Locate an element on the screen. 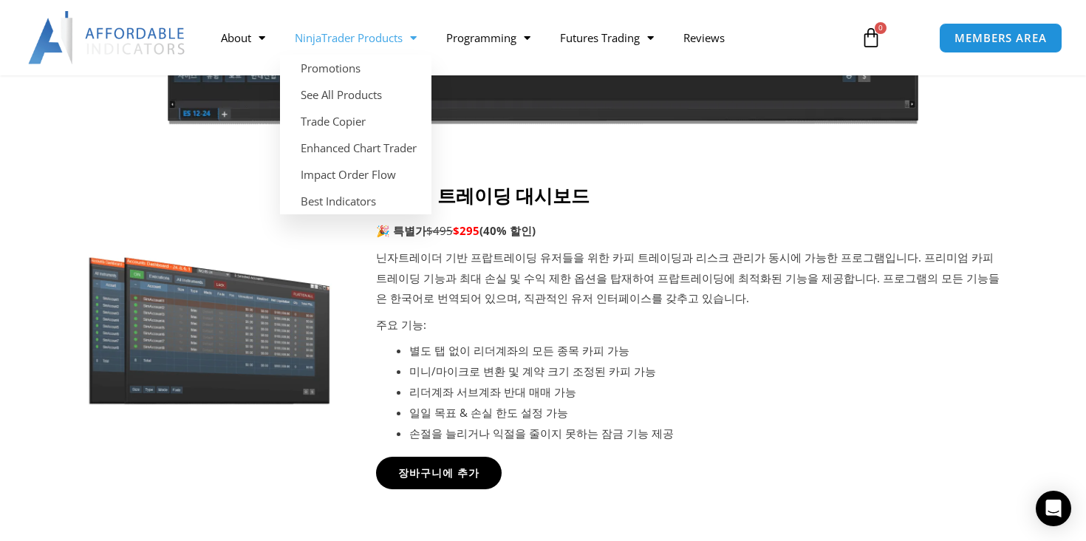 Image resolution: width=1086 pixels, height=541 pixels. a: Reviews is located at coordinates (704, 38).